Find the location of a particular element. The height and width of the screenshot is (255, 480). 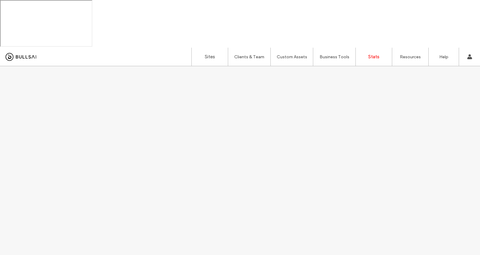

a: Stats is located at coordinates (374, 57).